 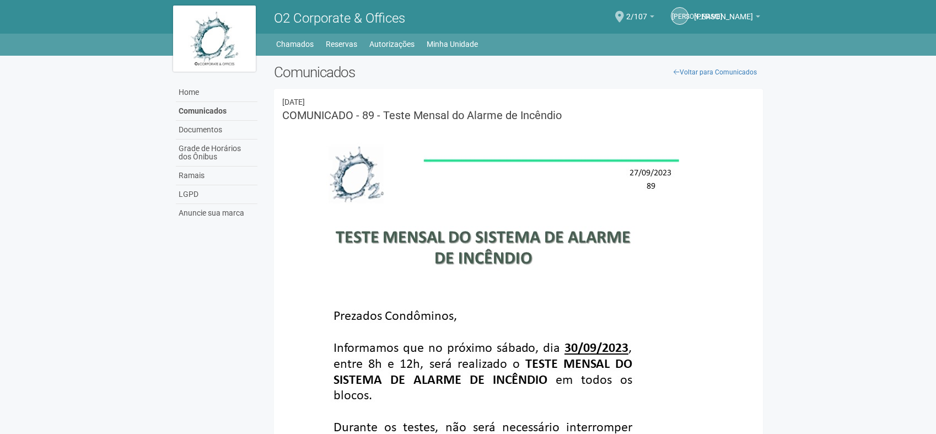 What do you see at coordinates (637, 11) in the screenshot?
I see `span: 2/107` at bounding box center [637, 11].